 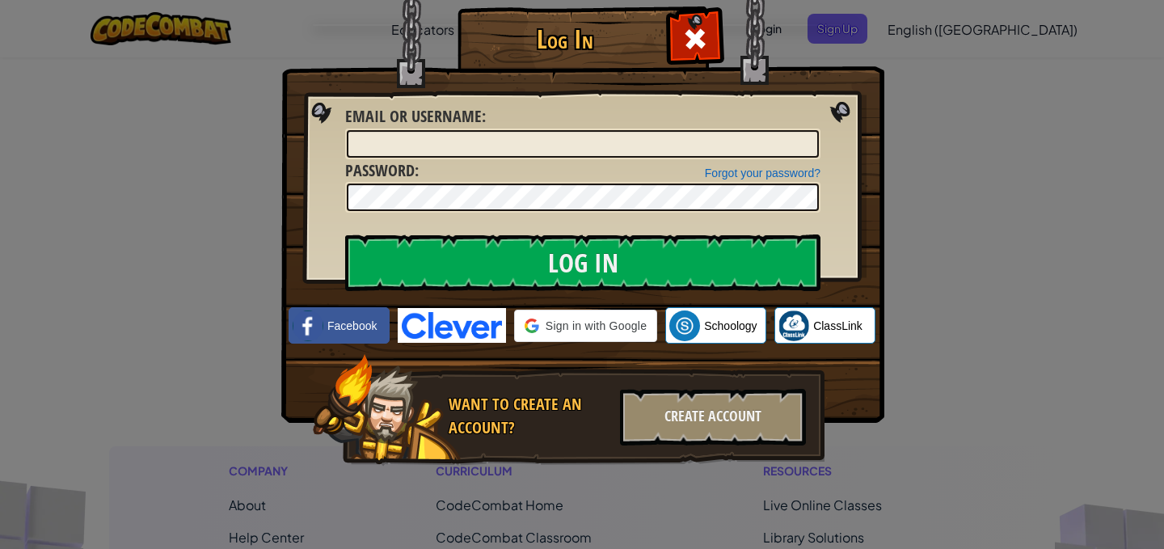 I want to click on div: Want to create an account?, so click(x=529, y=415).